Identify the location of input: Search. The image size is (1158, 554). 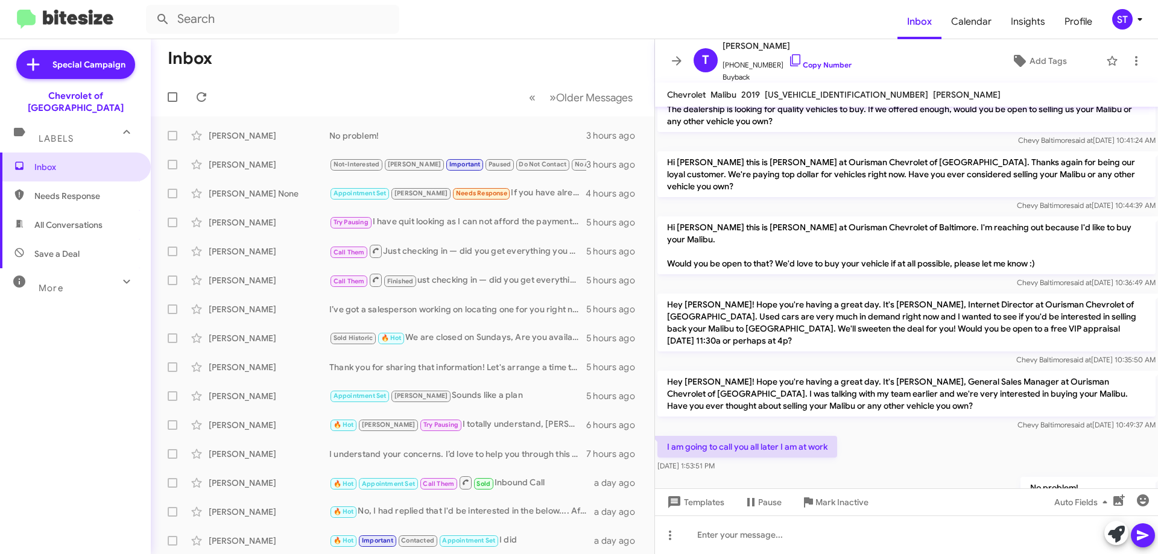
(273, 19).